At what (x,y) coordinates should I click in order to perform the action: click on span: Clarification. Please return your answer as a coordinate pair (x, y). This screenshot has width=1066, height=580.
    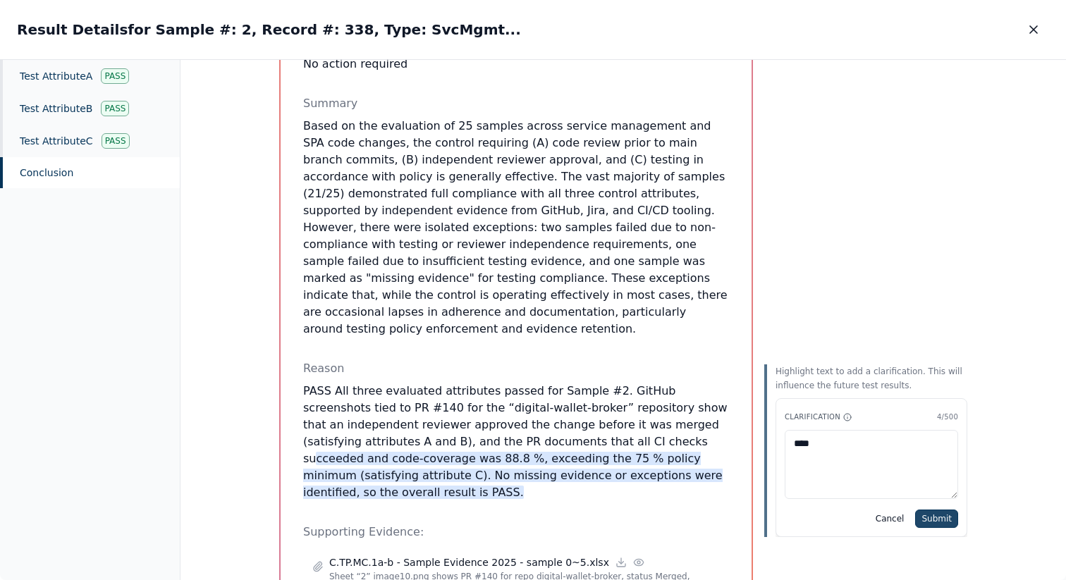
    Looking at the image, I should click on (812, 417).